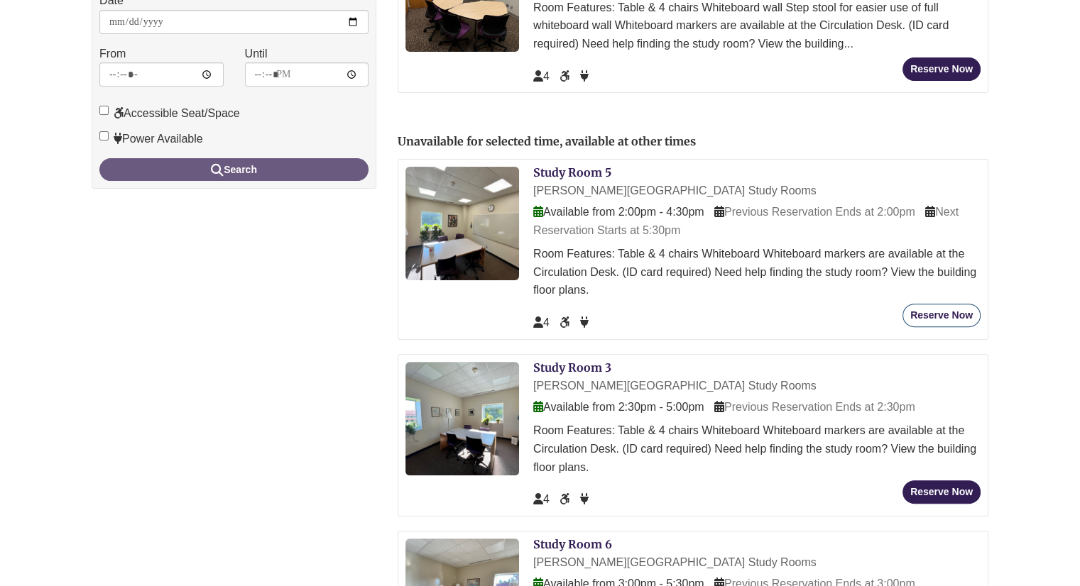 The width and height of the screenshot is (1080, 586). Describe the element at coordinates (572, 544) in the screenshot. I see `a: Study Room 6` at that location.